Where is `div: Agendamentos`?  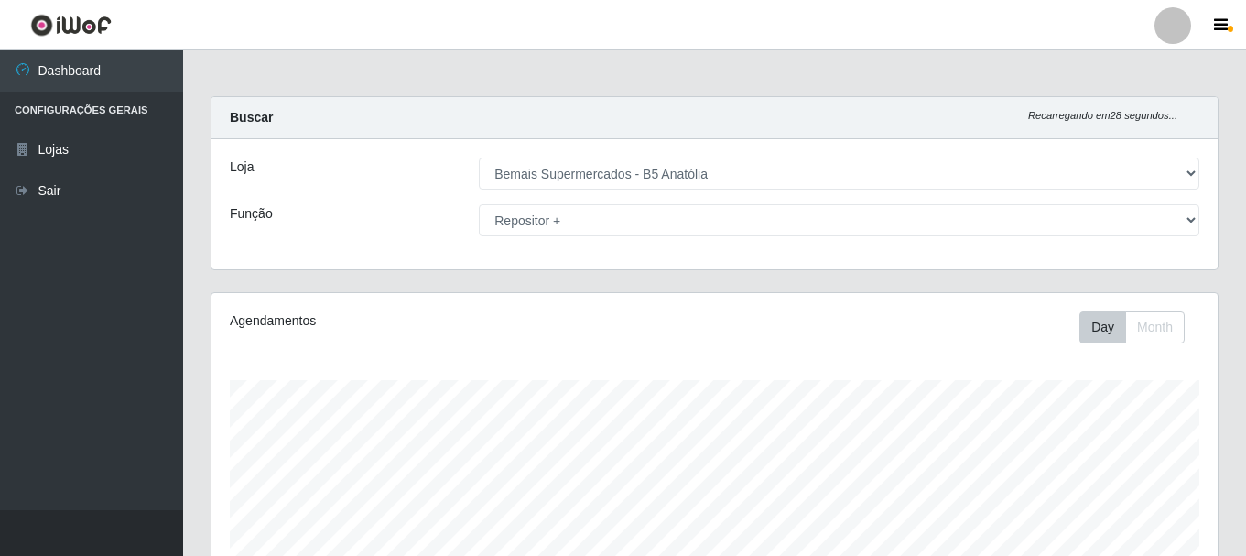 div: Agendamentos is located at coordinates (424, 320).